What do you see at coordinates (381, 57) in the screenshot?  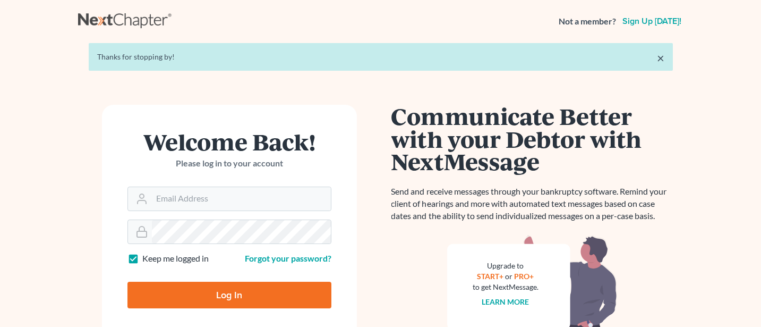 I see `div: Thanks for stopping by!` at bounding box center [381, 57].